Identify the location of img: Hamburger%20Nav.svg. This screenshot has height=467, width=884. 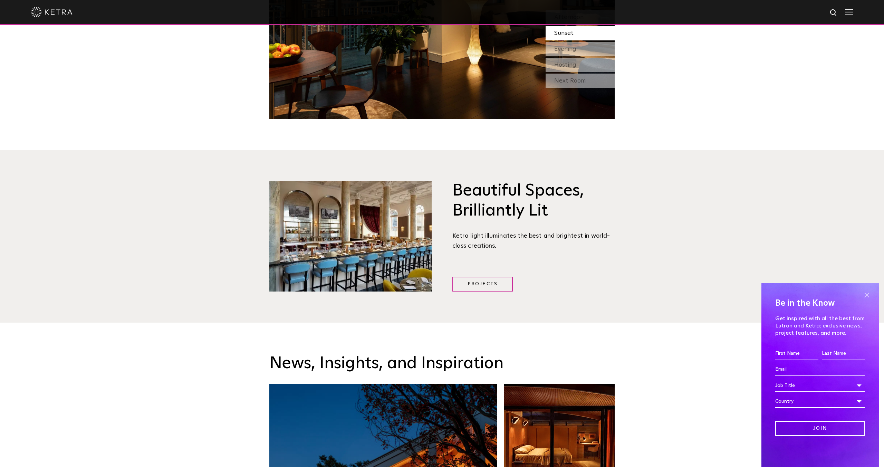
(849, 12).